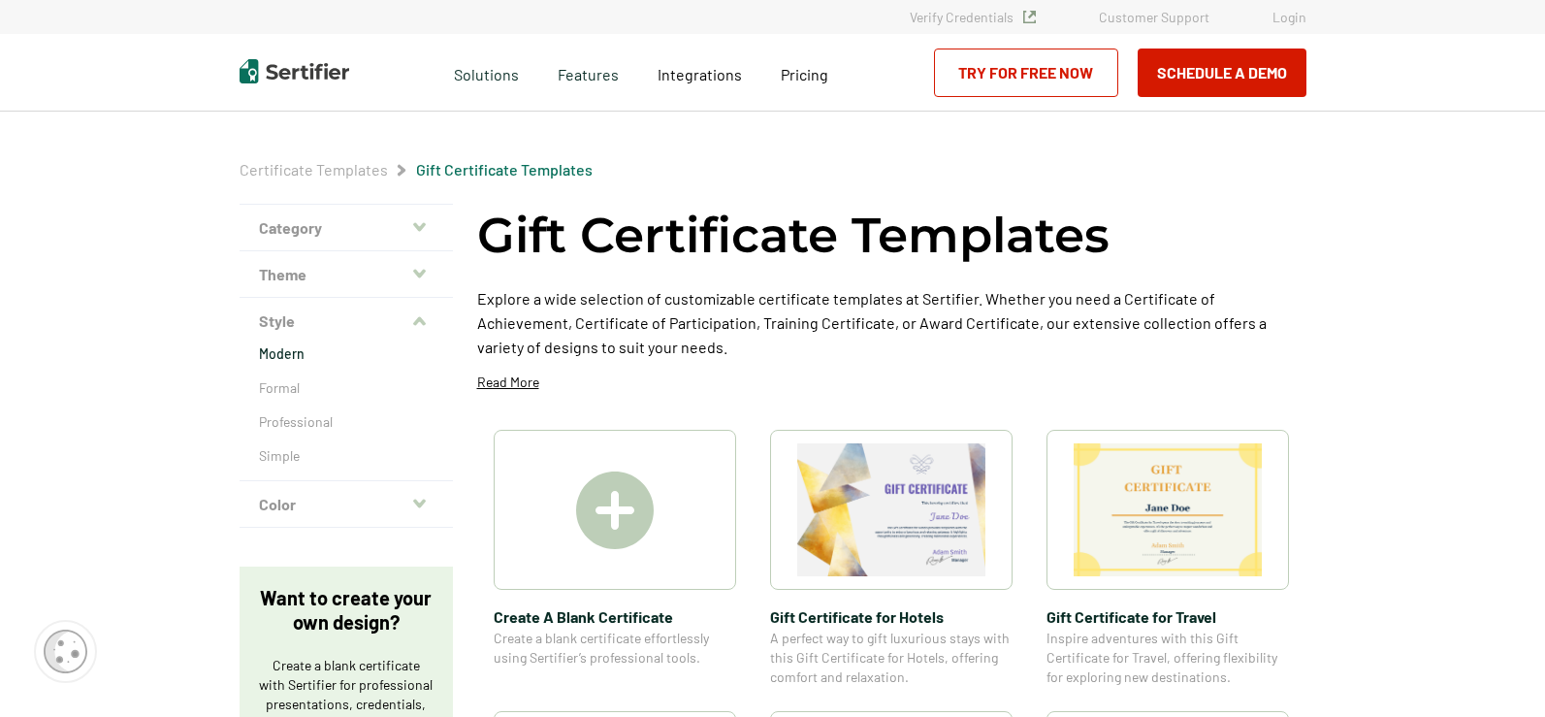  I want to click on a: Simple, so click(346, 456).